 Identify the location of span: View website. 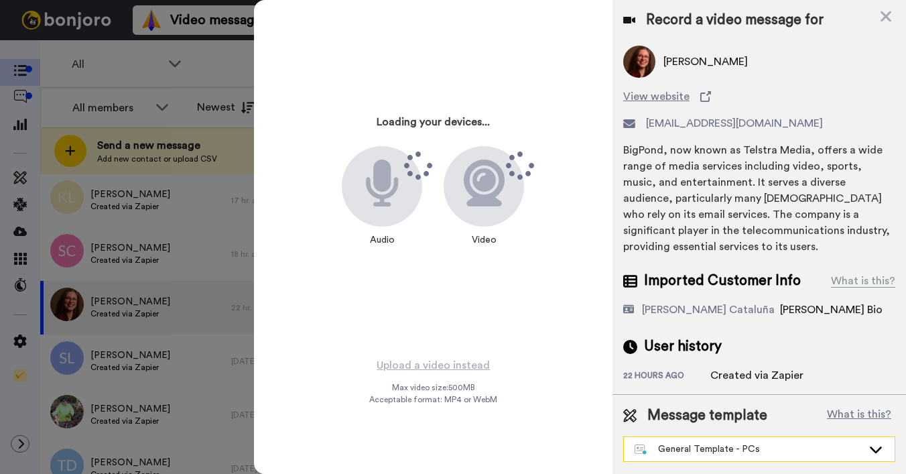
(656, 96).